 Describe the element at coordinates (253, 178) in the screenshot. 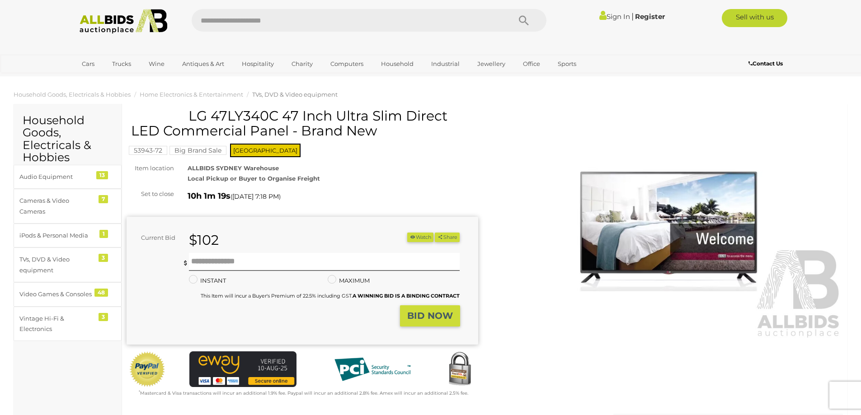

I see `strong: Local Pickup or Buyer to Organise Freight` at that location.